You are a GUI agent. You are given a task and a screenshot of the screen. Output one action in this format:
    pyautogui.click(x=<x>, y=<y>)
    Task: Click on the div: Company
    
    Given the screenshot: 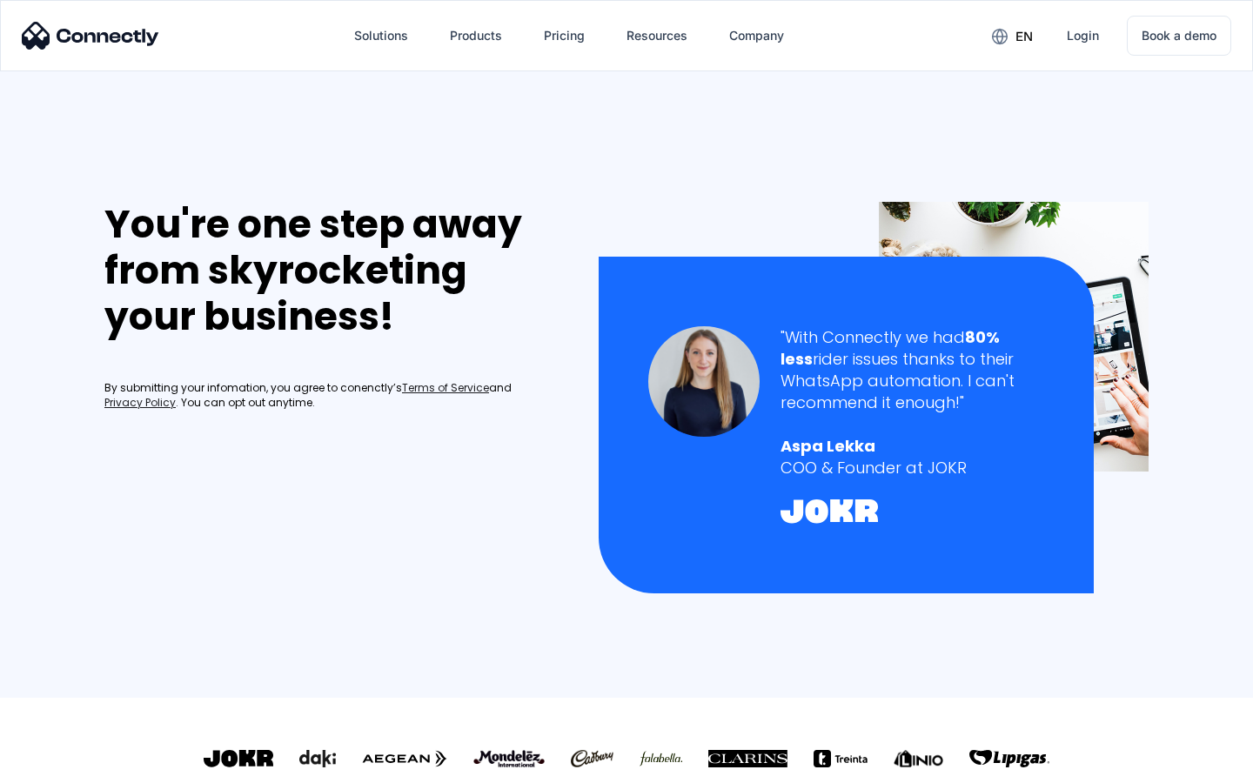 What is the action you would take?
    pyautogui.click(x=756, y=36)
    